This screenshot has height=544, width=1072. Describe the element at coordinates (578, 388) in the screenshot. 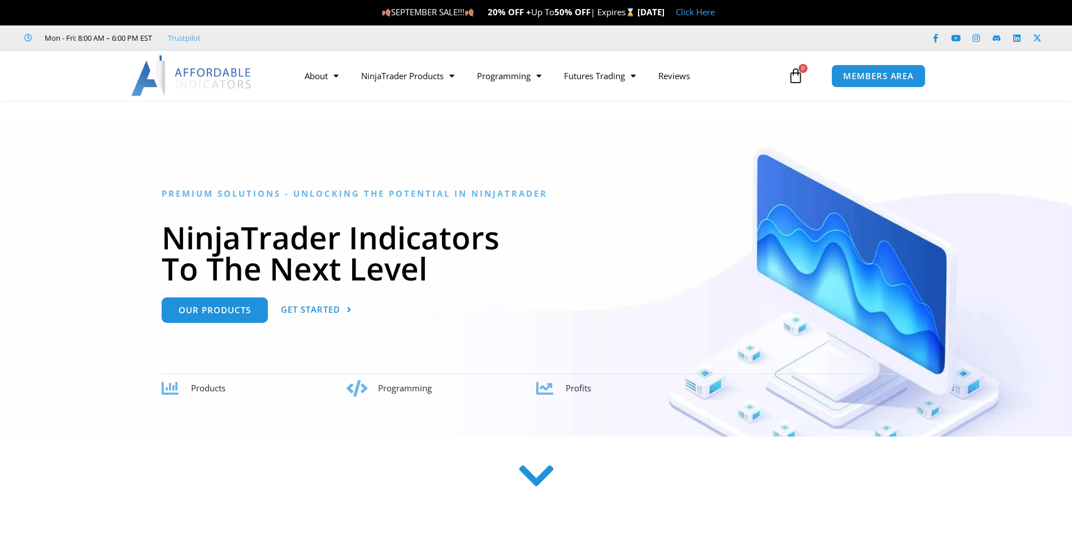

I see `span: Profits` at that location.